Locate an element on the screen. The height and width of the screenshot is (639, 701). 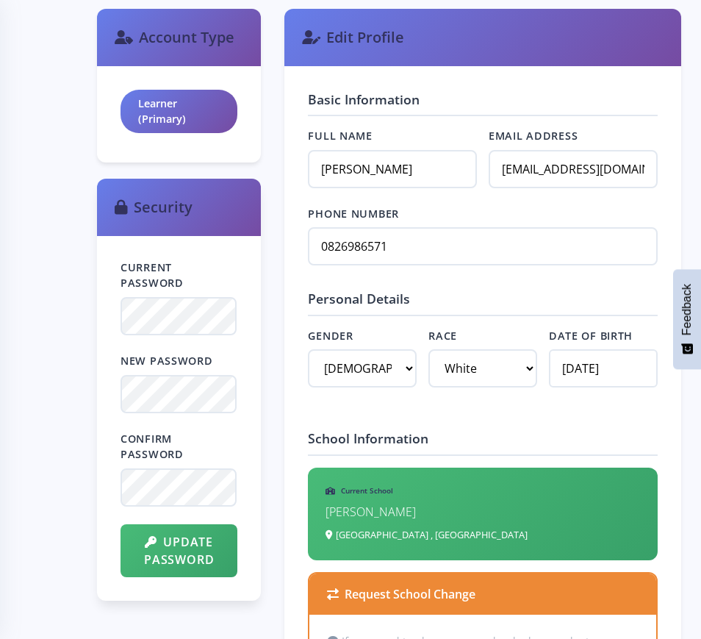
h3: Security is located at coordinates (179, 207).